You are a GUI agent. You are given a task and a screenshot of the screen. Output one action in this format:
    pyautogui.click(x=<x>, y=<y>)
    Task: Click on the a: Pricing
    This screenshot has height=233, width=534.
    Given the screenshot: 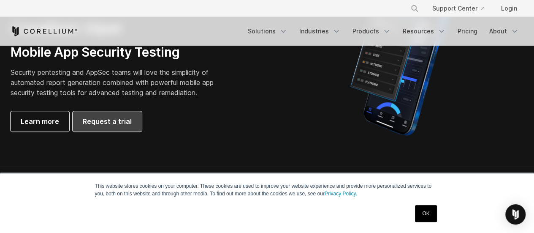 What is the action you would take?
    pyautogui.click(x=467, y=31)
    